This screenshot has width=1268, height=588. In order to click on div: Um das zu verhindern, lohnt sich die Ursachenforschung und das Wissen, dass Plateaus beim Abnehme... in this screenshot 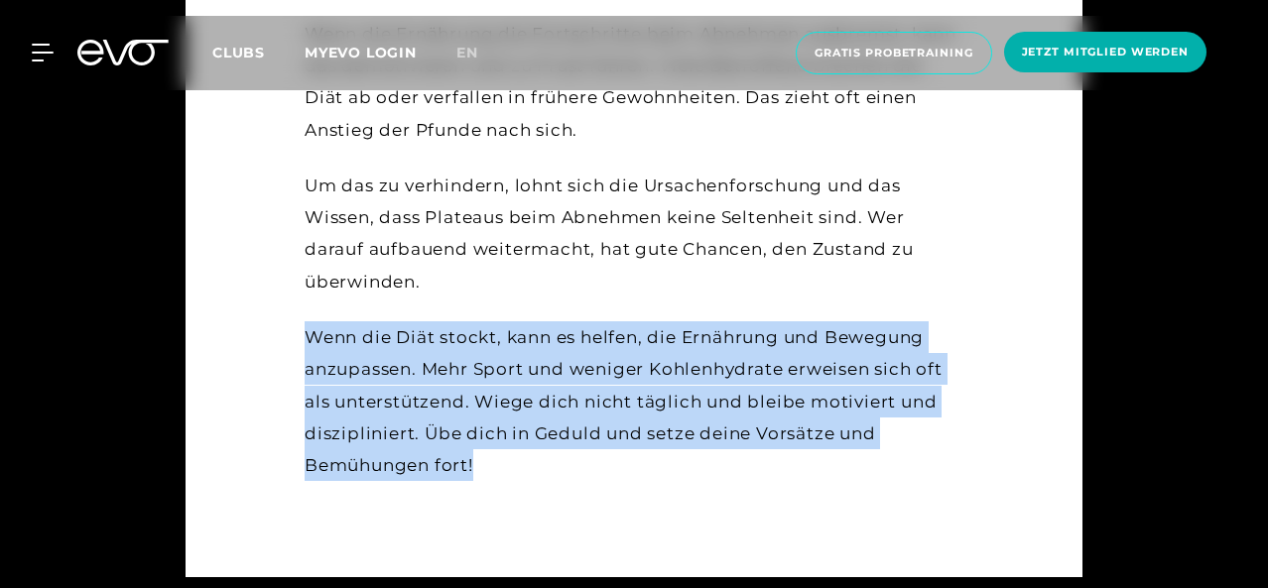, I will do `click(634, 233)`.